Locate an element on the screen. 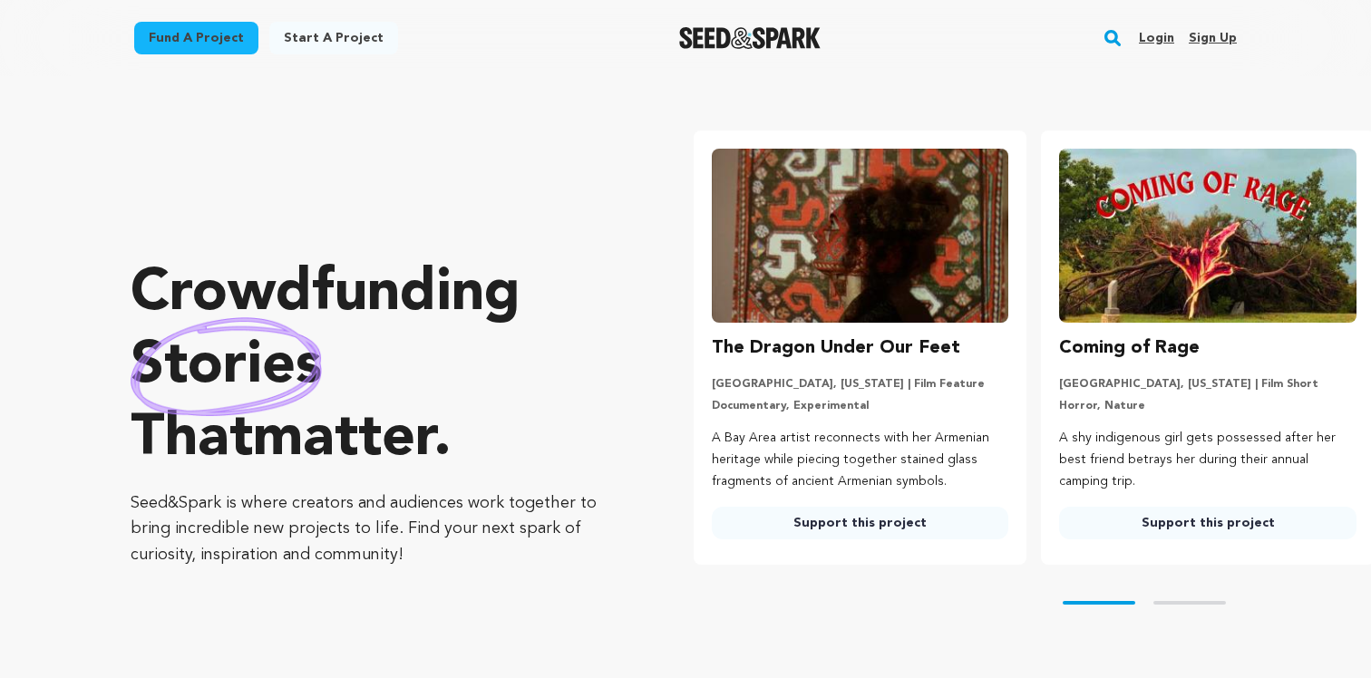 The image size is (1371, 678). h3: The Dragon Under Our Feet is located at coordinates (836, 348).